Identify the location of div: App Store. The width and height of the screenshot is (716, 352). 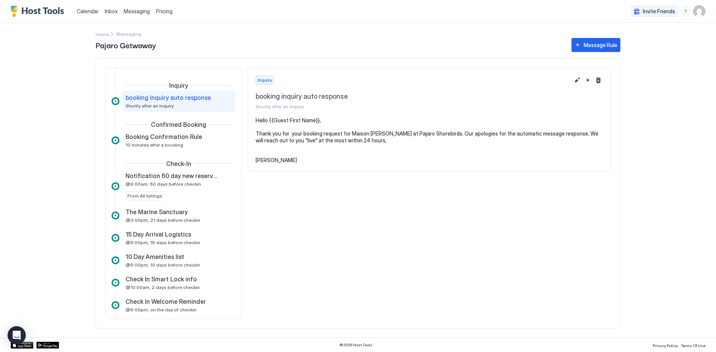
(22, 345).